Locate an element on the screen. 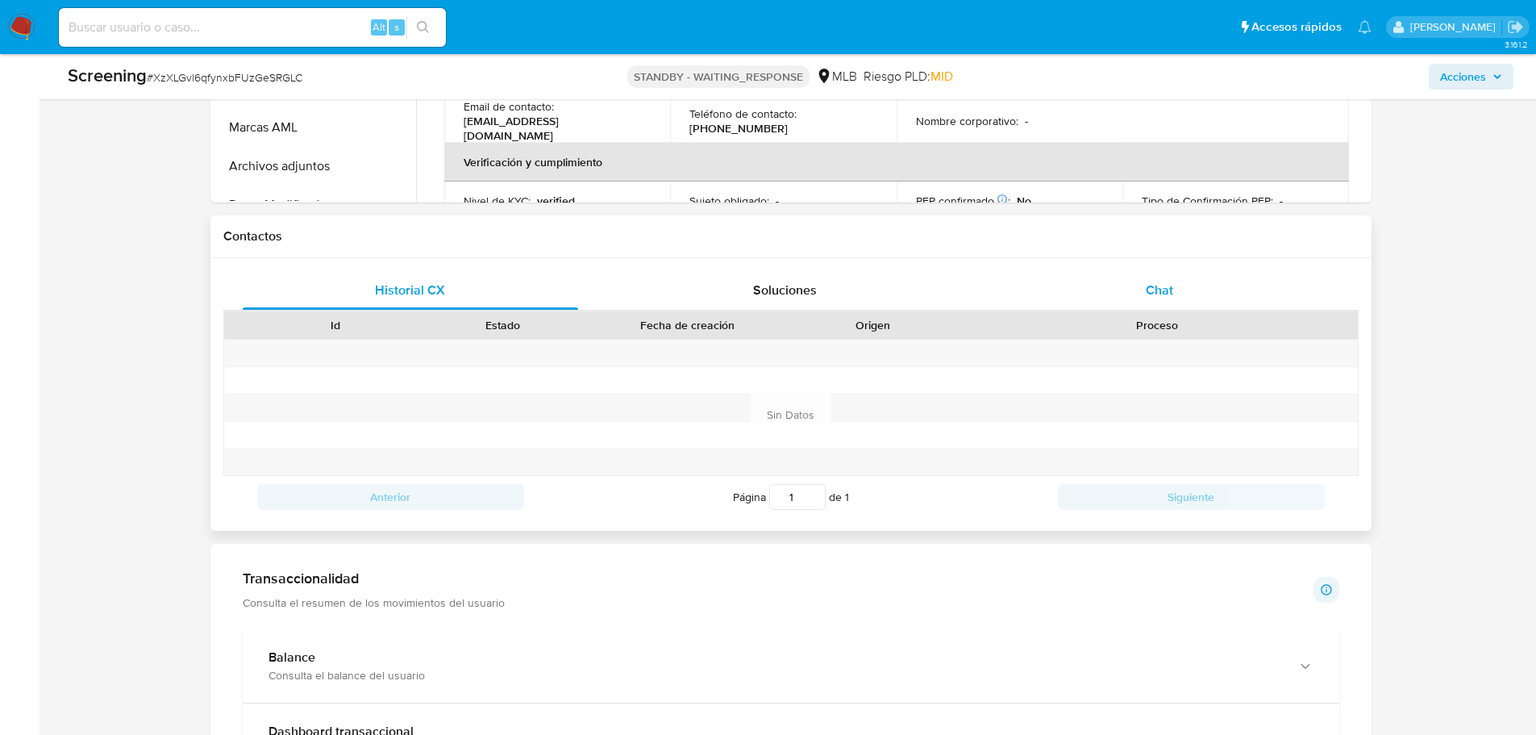 The width and height of the screenshot is (1536, 735). div: Fecha de creación is located at coordinates (688, 325).